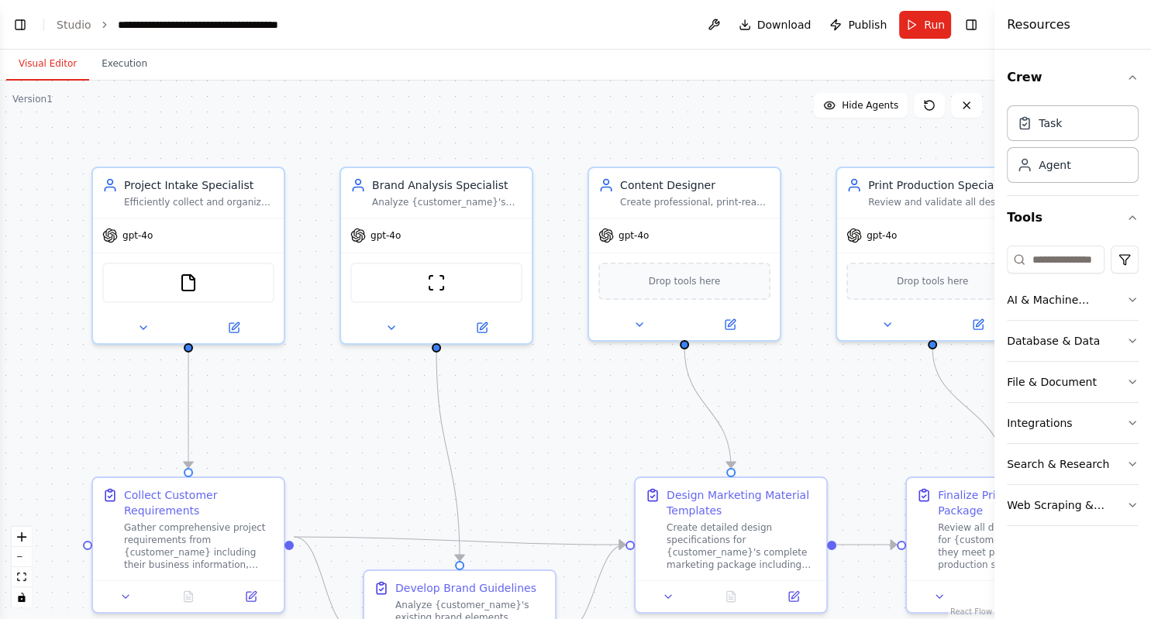 The height and width of the screenshot is (619, 1151). I want to click on button: fit view, so click(22, 578).